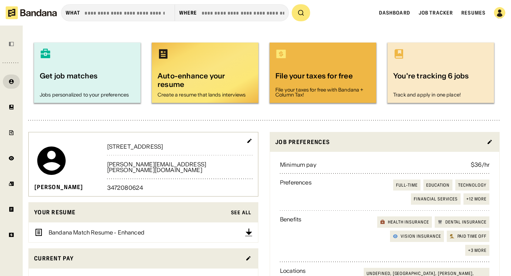  What do you see at coordinates (97, 233) in the screenshot?
I see `div: Bandana Match Resume - Enhanced` at bounding box center [97, 233].